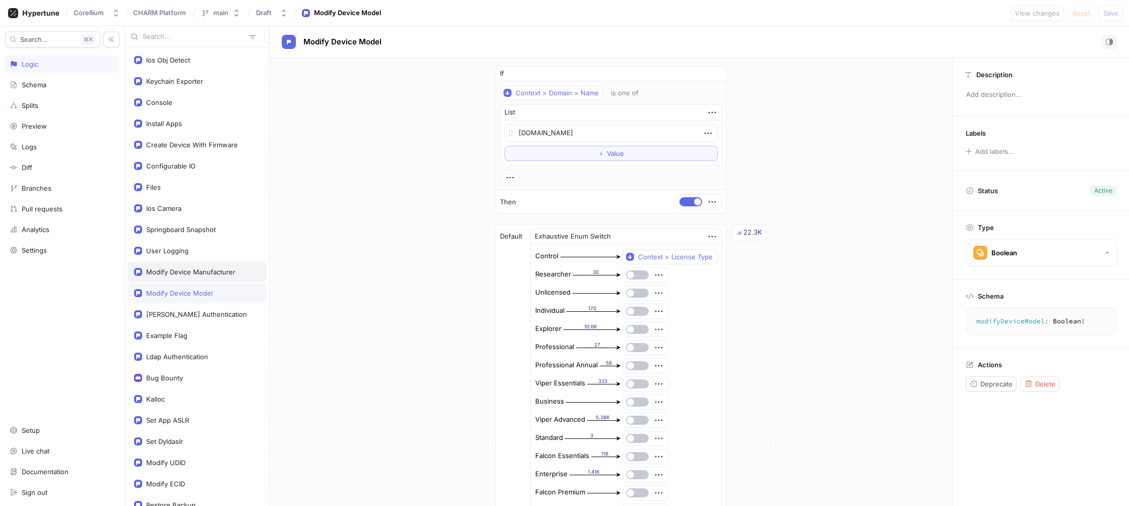 This screenshot has width=1129, height=506. I want to click on div: Exhaustive Enum Switch, so click(573, 236).